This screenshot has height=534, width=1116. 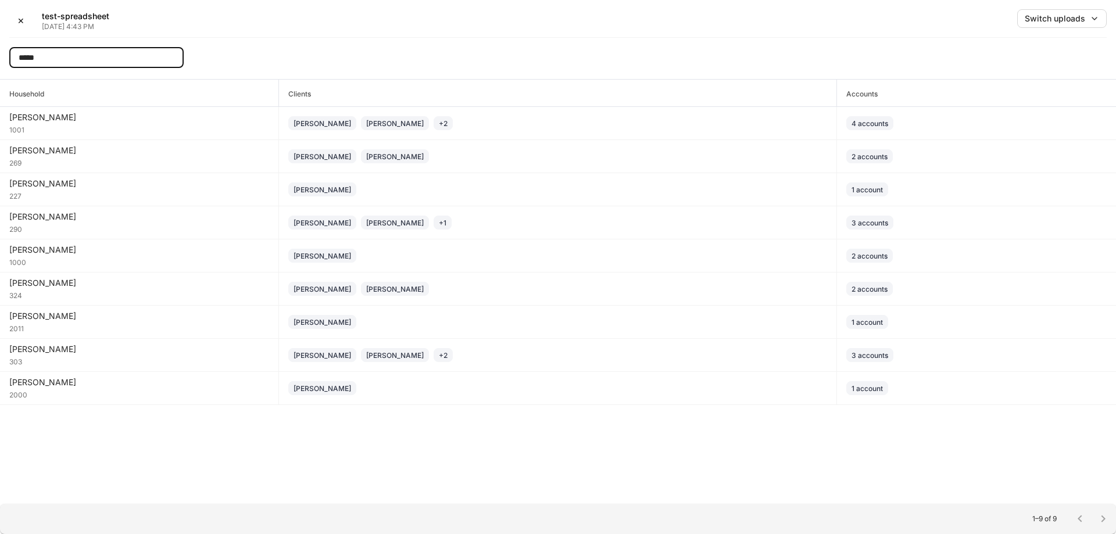 I want to click on div: + 1, so click(x=442, y=223).